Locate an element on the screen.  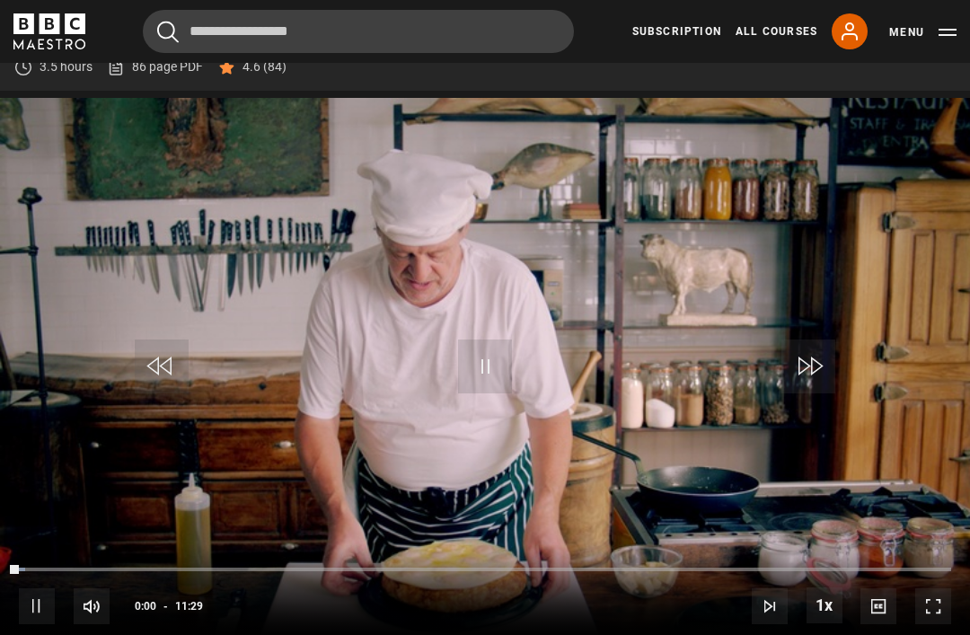
svg: BBC Maestro is located at coordinates (49, 31).